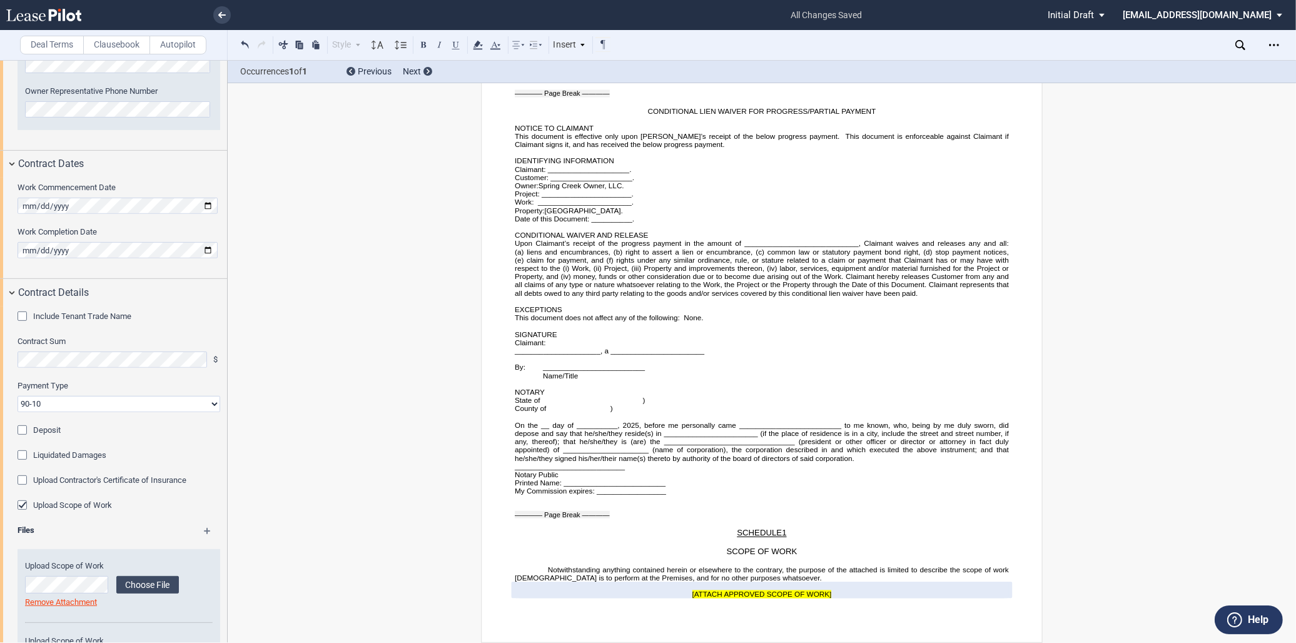 The image size is (1296, 643). Describe the element at coordinates (590, 482) in the screenshot. I see `span: Printed Name: _________________________` at that location.